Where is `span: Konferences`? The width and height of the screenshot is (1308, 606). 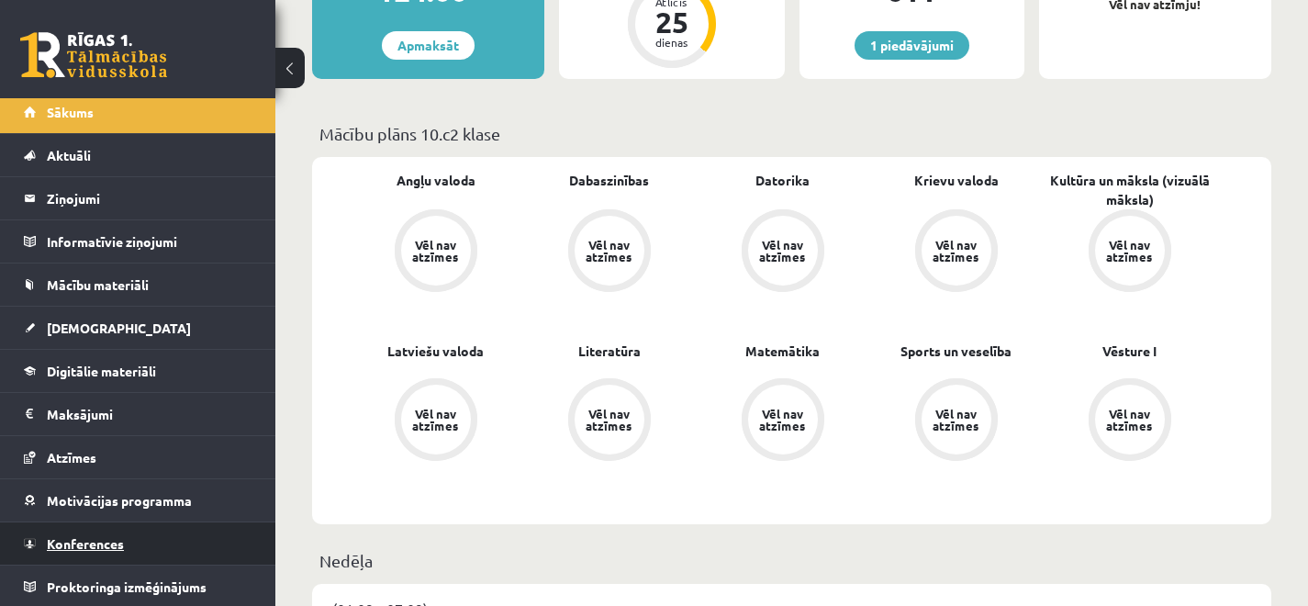 span: Konferences is located at coordinates (85, 543).